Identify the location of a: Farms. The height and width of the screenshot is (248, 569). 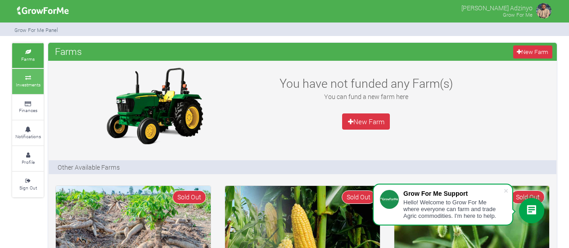
(28, 55).